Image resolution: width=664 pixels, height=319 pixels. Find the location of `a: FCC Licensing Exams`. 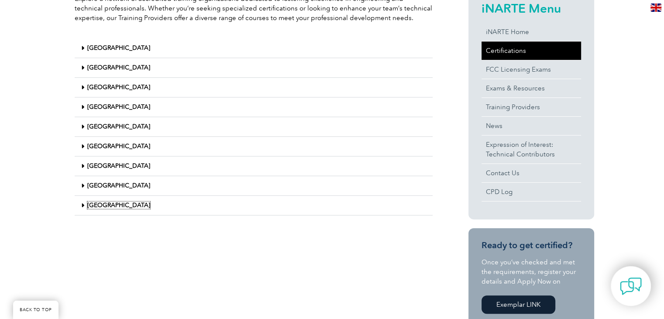

a: FCC Licensing Exams is located at coordinates (531, 69).